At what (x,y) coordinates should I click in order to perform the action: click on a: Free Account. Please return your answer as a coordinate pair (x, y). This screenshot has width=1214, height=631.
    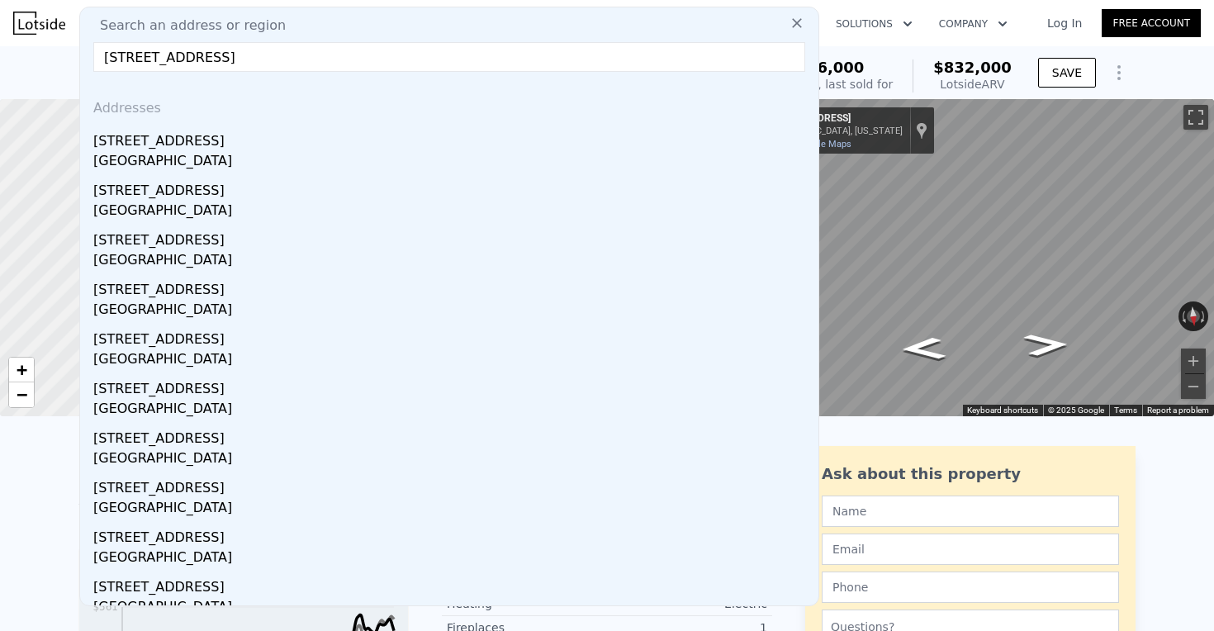
    Looking at the image, I should click on (1151, 23).